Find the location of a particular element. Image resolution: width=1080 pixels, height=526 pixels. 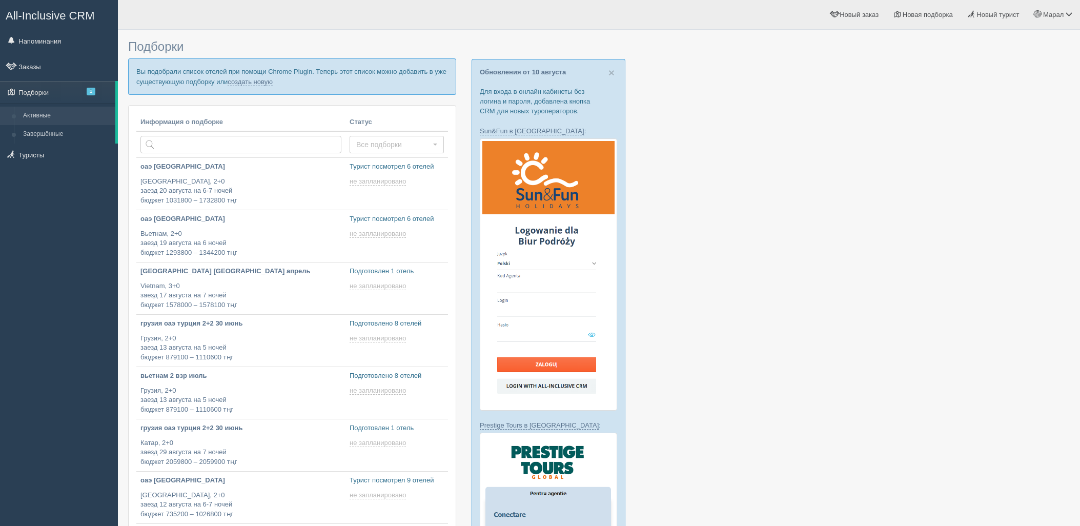

button: Close is located at coordinates (611, 72).